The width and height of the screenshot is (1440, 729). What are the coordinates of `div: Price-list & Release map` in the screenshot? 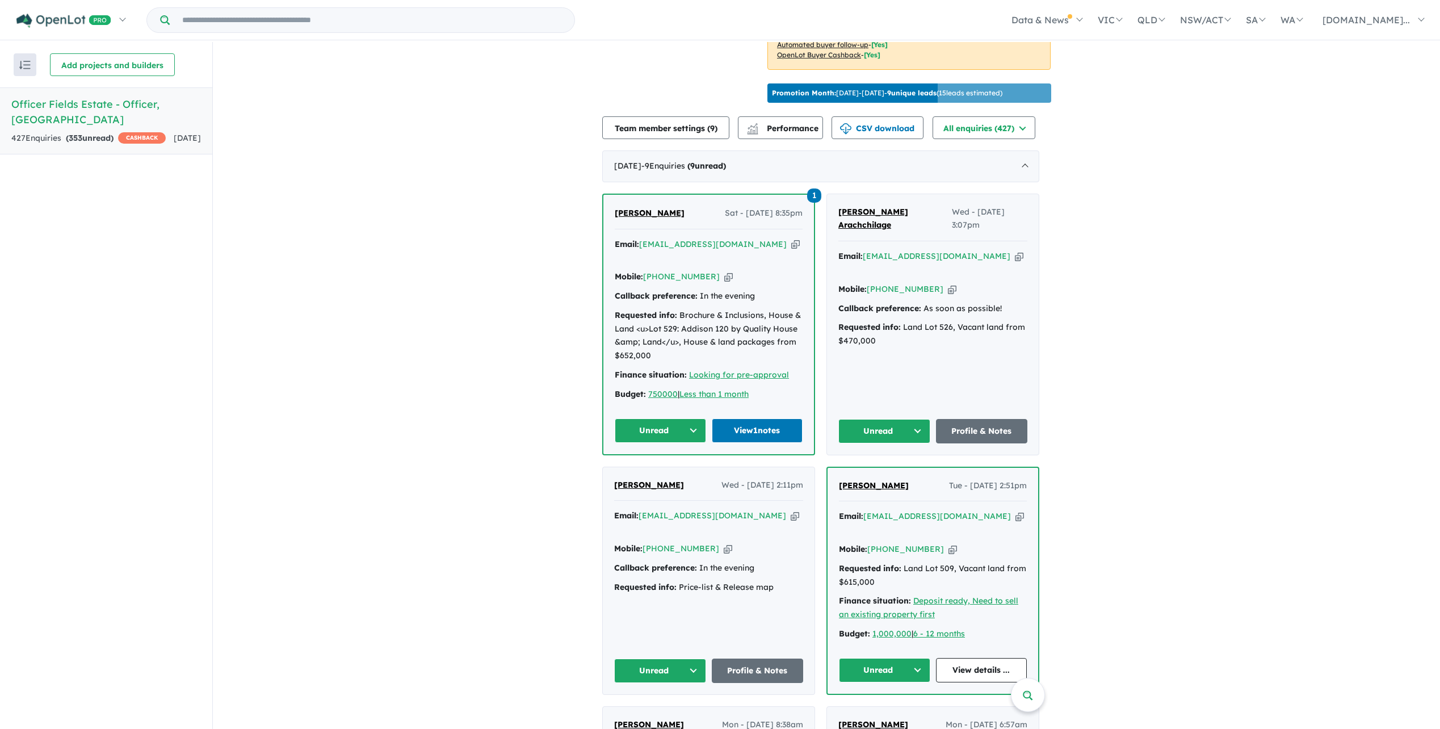 It's located at (708, 587).